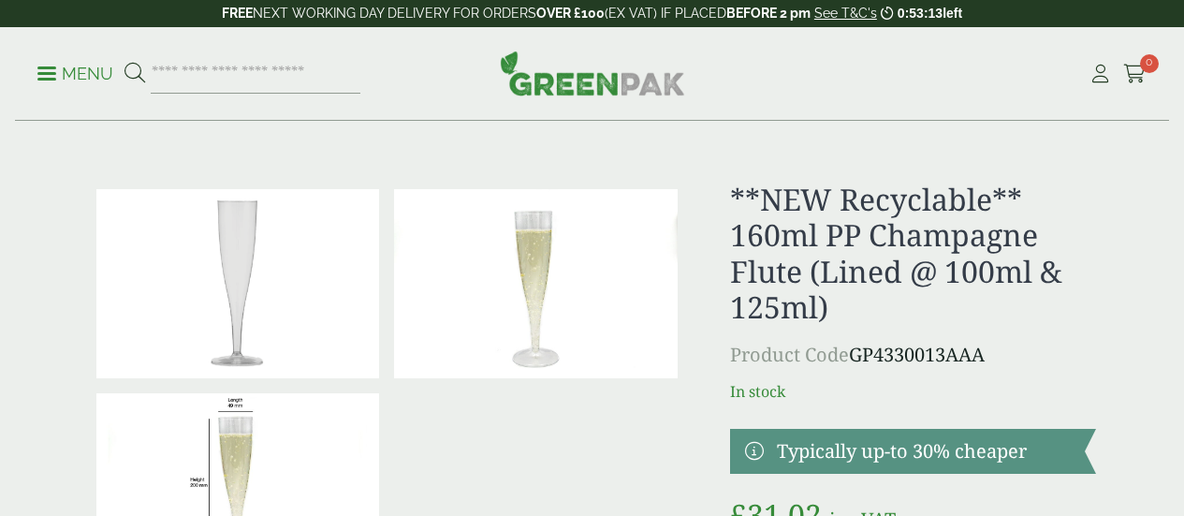 The height and width of the screenshot is (516, 1184). I want to click on strong: BEFORE 2 pm, so click(768, 13).